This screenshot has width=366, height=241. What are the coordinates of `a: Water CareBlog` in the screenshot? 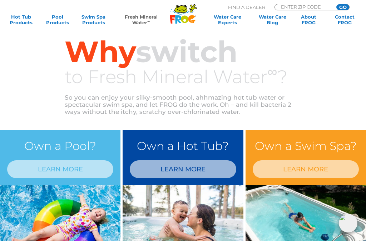 It's located at (272, 20).